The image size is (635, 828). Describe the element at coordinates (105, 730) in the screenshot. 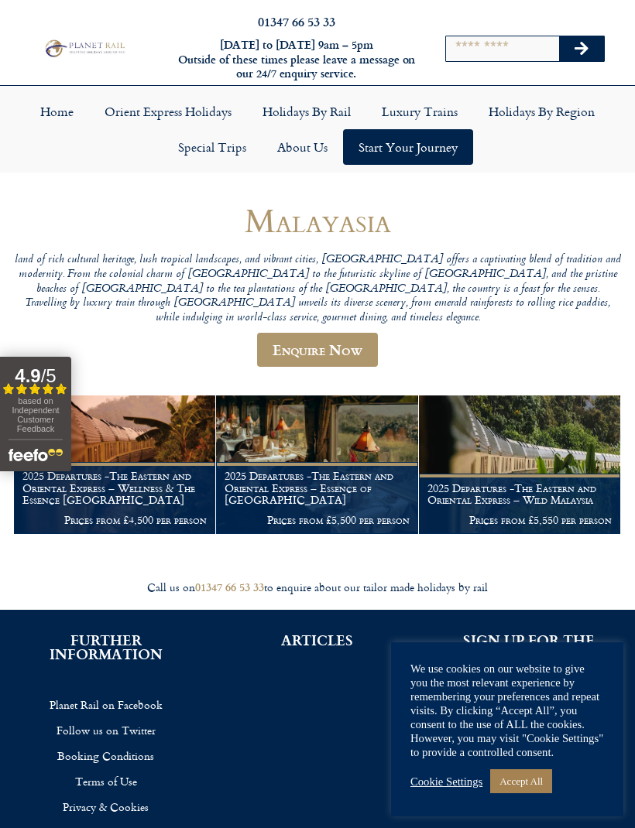

I see `a: Follow us on Twitter` at that location.